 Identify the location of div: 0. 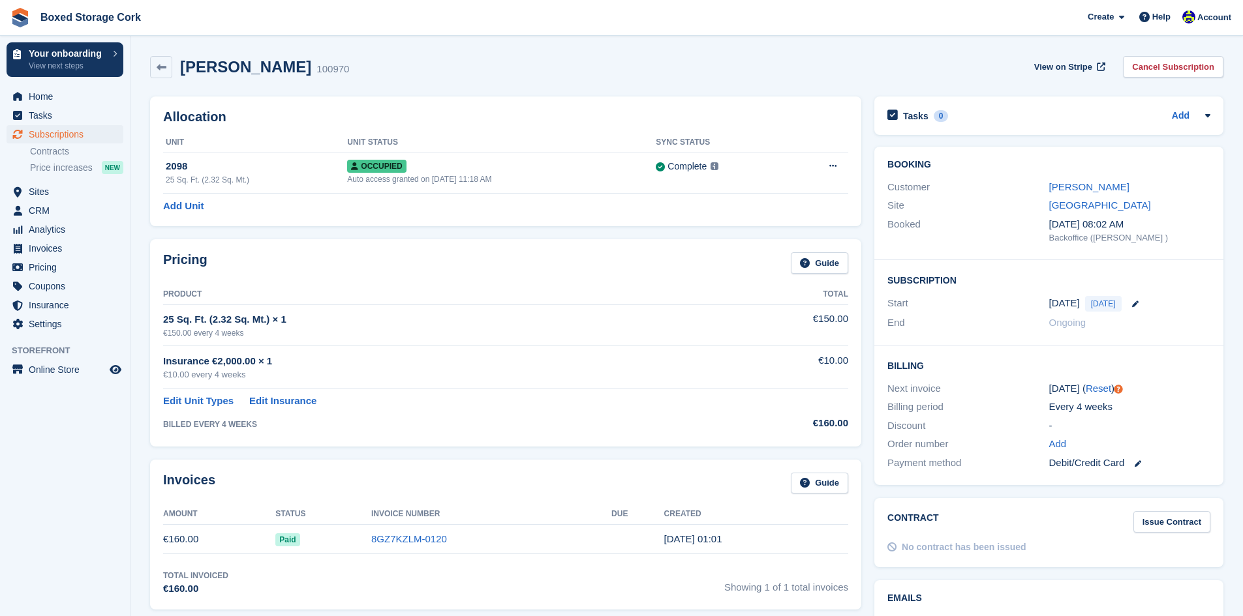
(941, 116).